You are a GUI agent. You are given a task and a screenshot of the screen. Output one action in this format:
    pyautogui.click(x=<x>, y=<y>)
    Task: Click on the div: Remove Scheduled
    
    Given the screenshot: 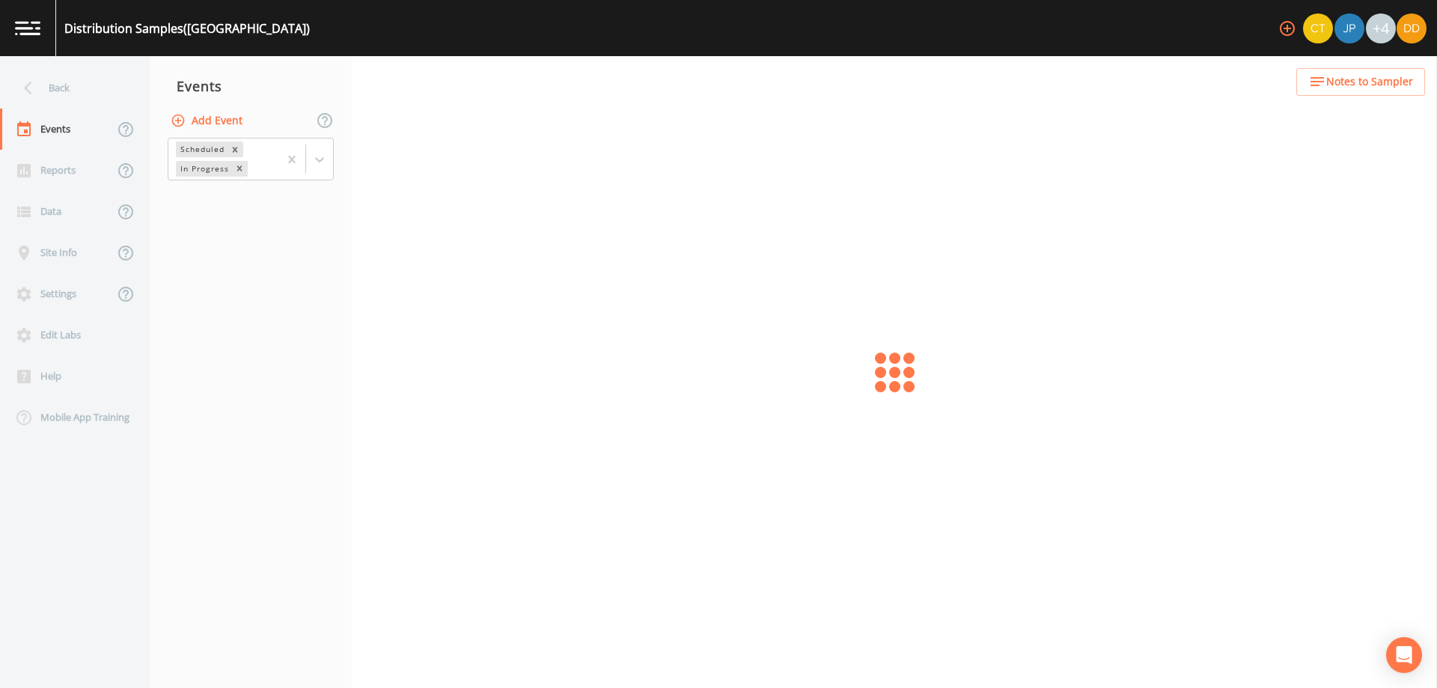 What is the action you would take?
    pyautogui.click(x=235, y=149)
    